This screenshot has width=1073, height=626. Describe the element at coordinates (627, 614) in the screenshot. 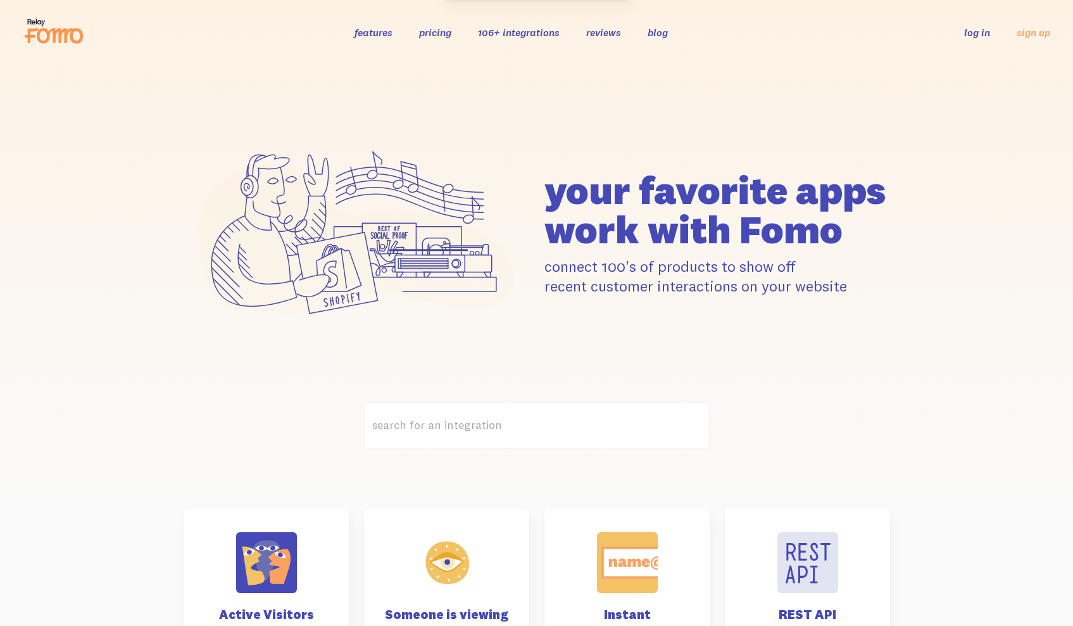

I see `h4: Instant` at that location.